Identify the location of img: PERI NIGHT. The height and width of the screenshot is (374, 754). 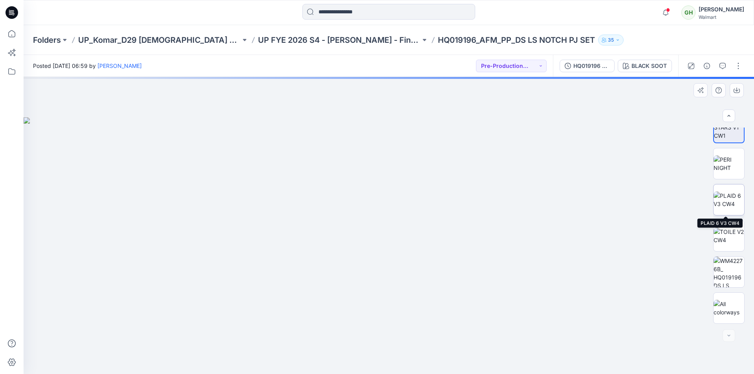
(729, 164).